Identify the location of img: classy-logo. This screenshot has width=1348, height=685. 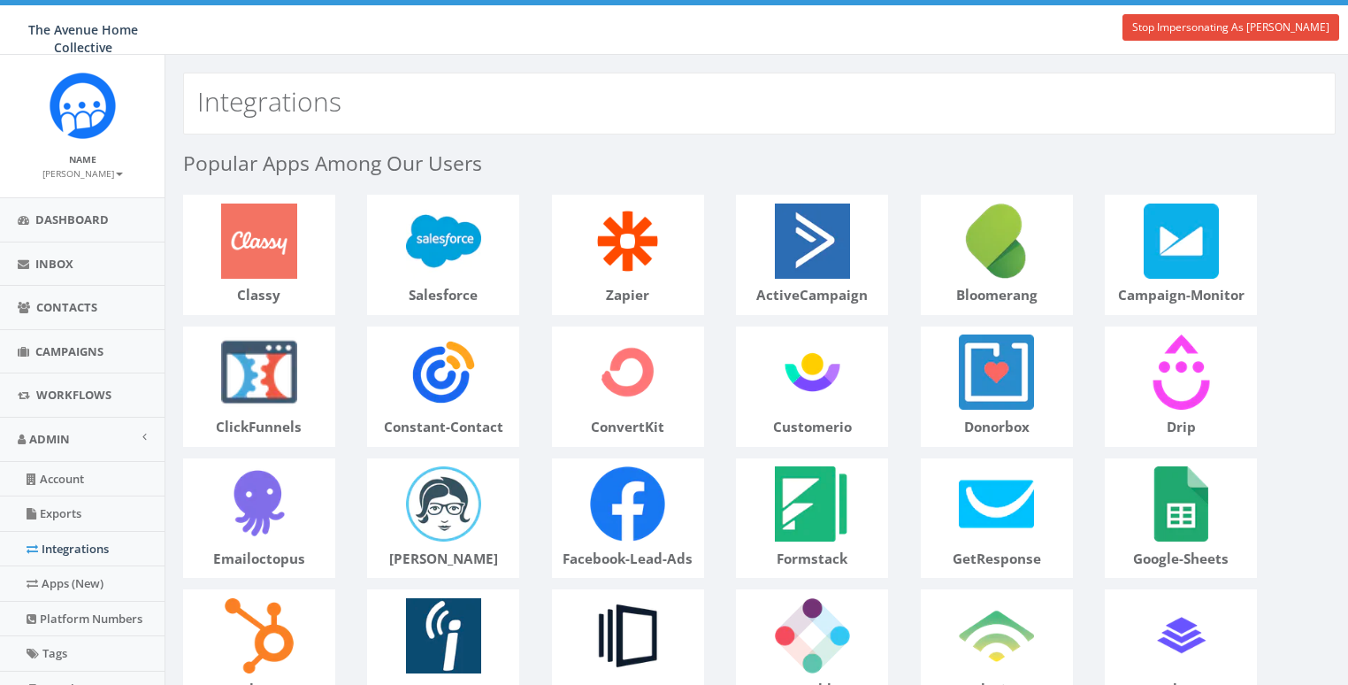
(259, 241).